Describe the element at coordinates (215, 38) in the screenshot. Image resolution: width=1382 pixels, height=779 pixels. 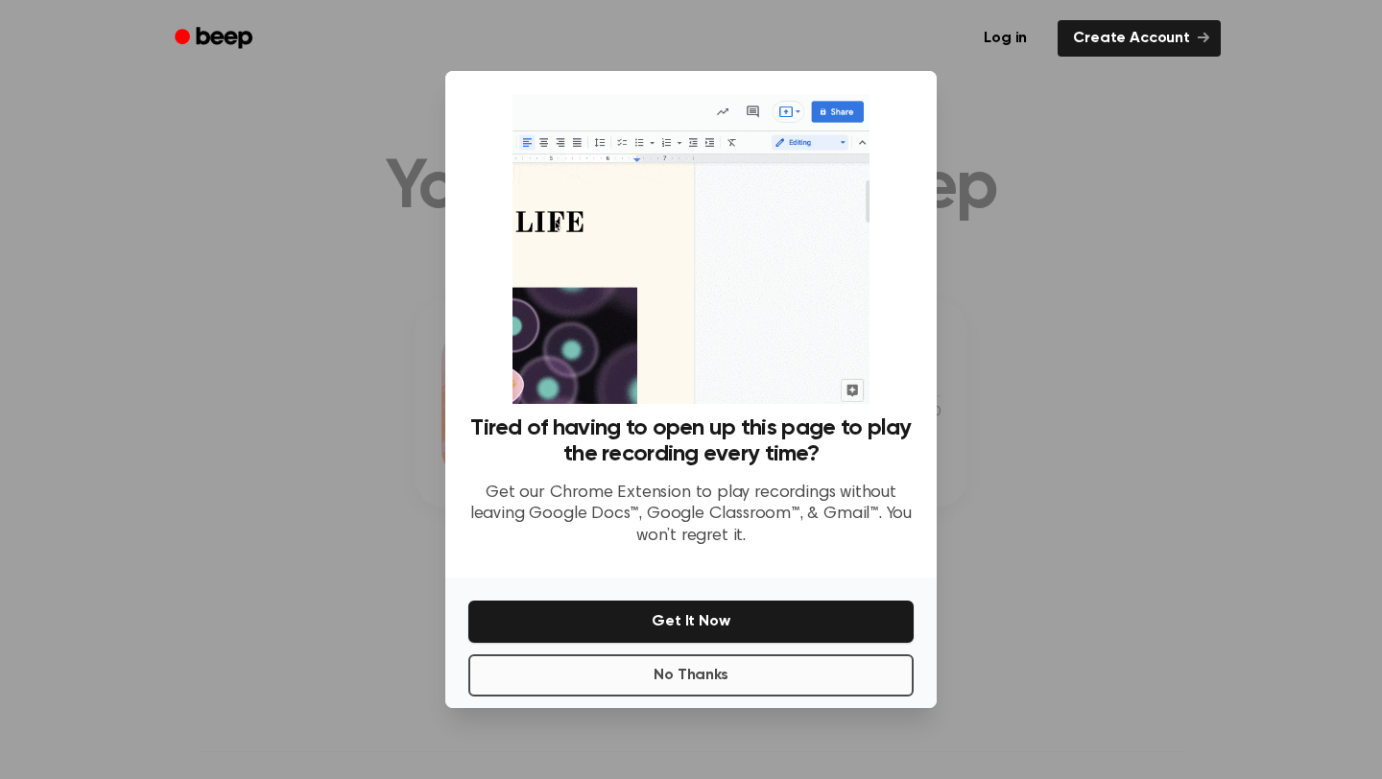
I see `a: Beep` at that location.